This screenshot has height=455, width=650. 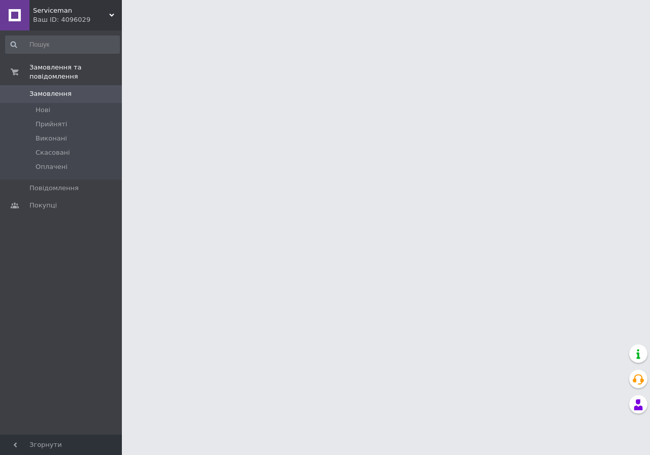 I want to click on span: Повідомлення, so click(x=54, y=188).